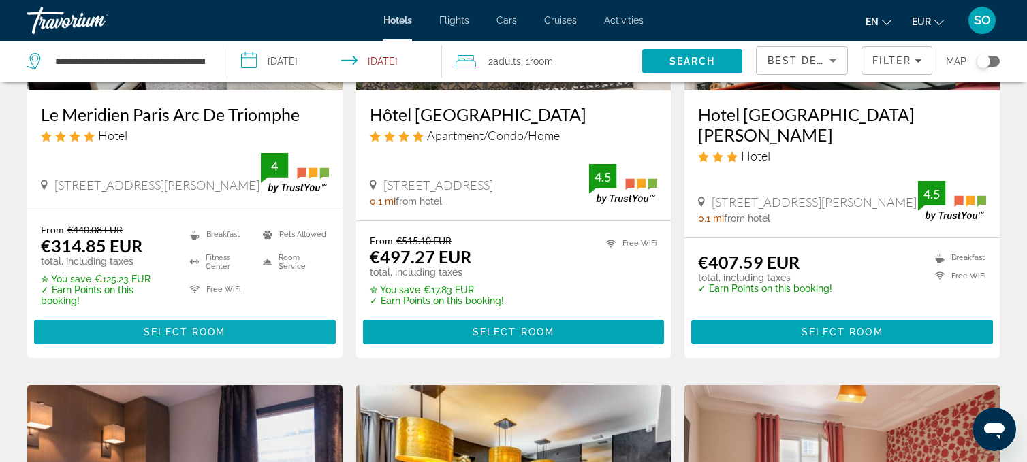  What do you see at coordinates (982, 61) in the screenshot?
I see `button: Toggle map` at bounding box center [982, 61].